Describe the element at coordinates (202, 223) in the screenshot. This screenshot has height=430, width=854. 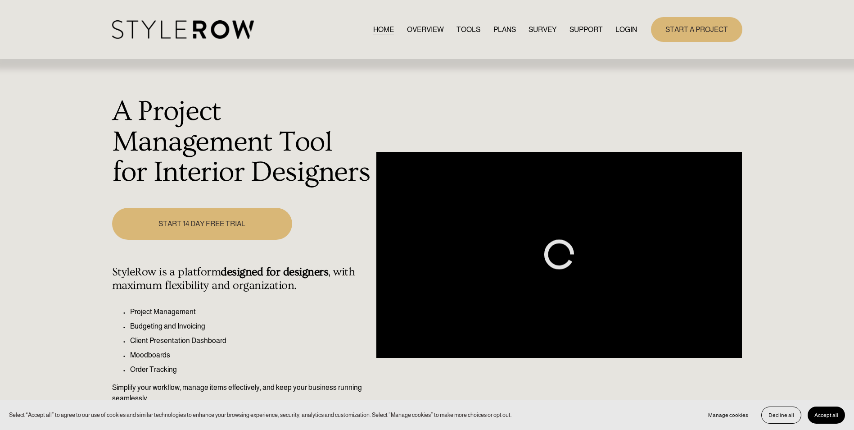
I see `a: START 14 DAY FREE TRIAL` at that location.